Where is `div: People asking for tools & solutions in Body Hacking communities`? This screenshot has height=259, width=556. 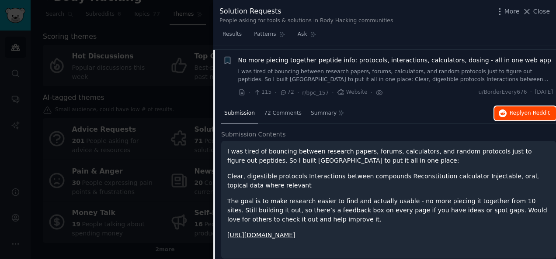
div: People asking for tools & solutions in Body Hacking communities is located at coordinates (306, 21).